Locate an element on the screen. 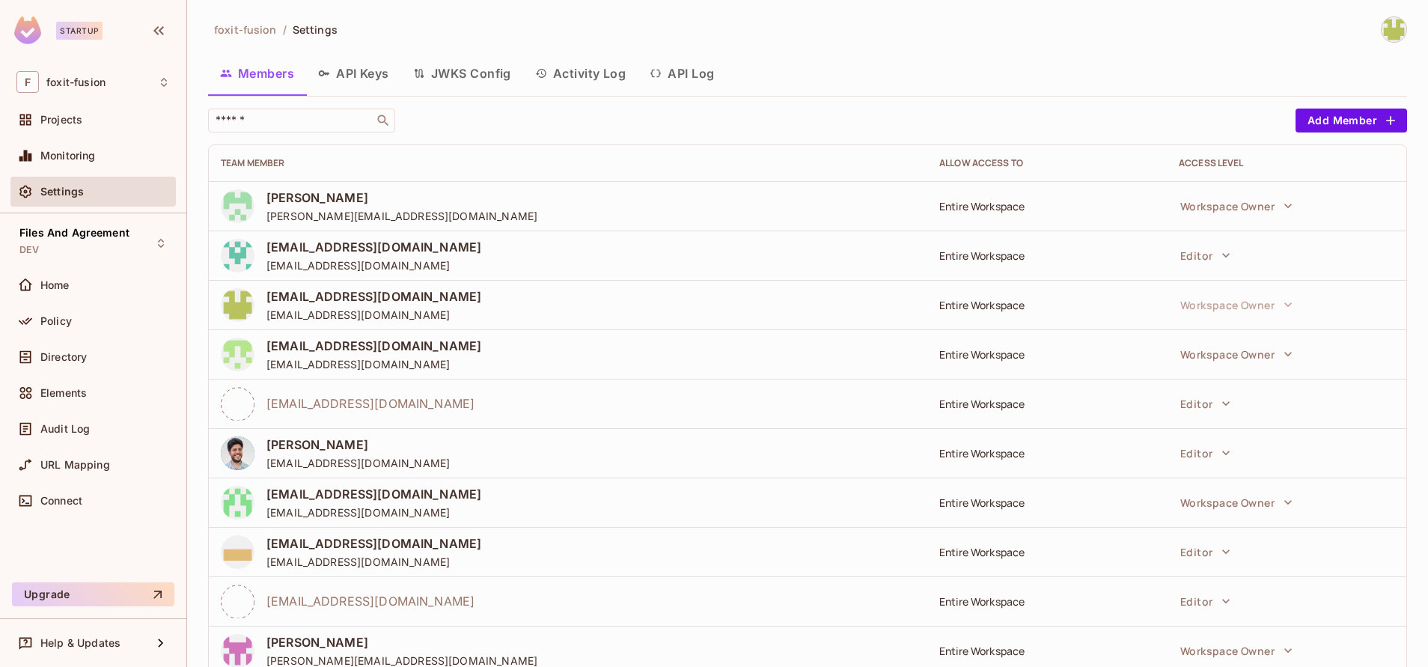  img: 42164027 is located at coordinates (237, 453).